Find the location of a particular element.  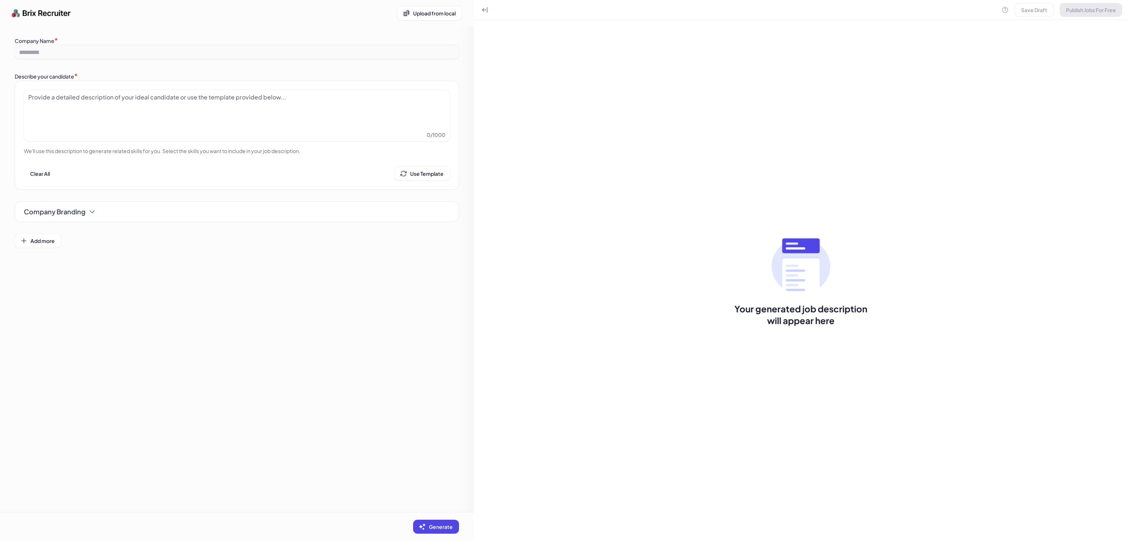

span: 0 / 1000 is located at coordinates (436, 135).